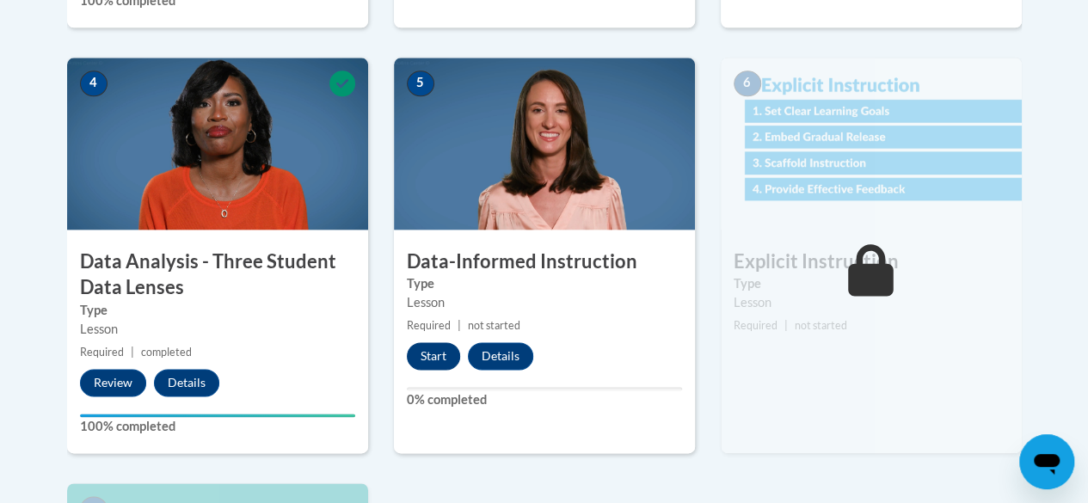 Image resolution: width=1088 pixels, height=503 pixels. I want to click on label: 100% completed, so click(218, 427).